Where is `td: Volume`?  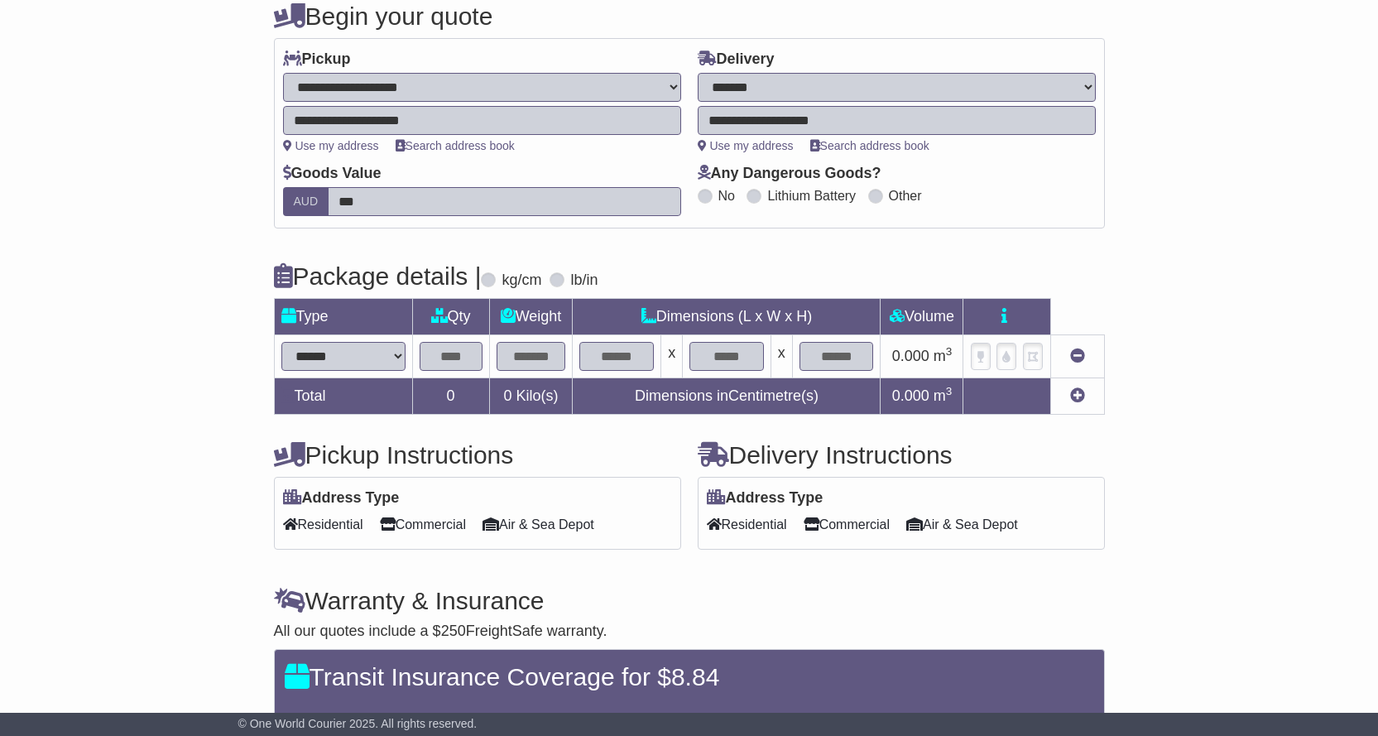
td: Volume is located at coordinates (922, 317).